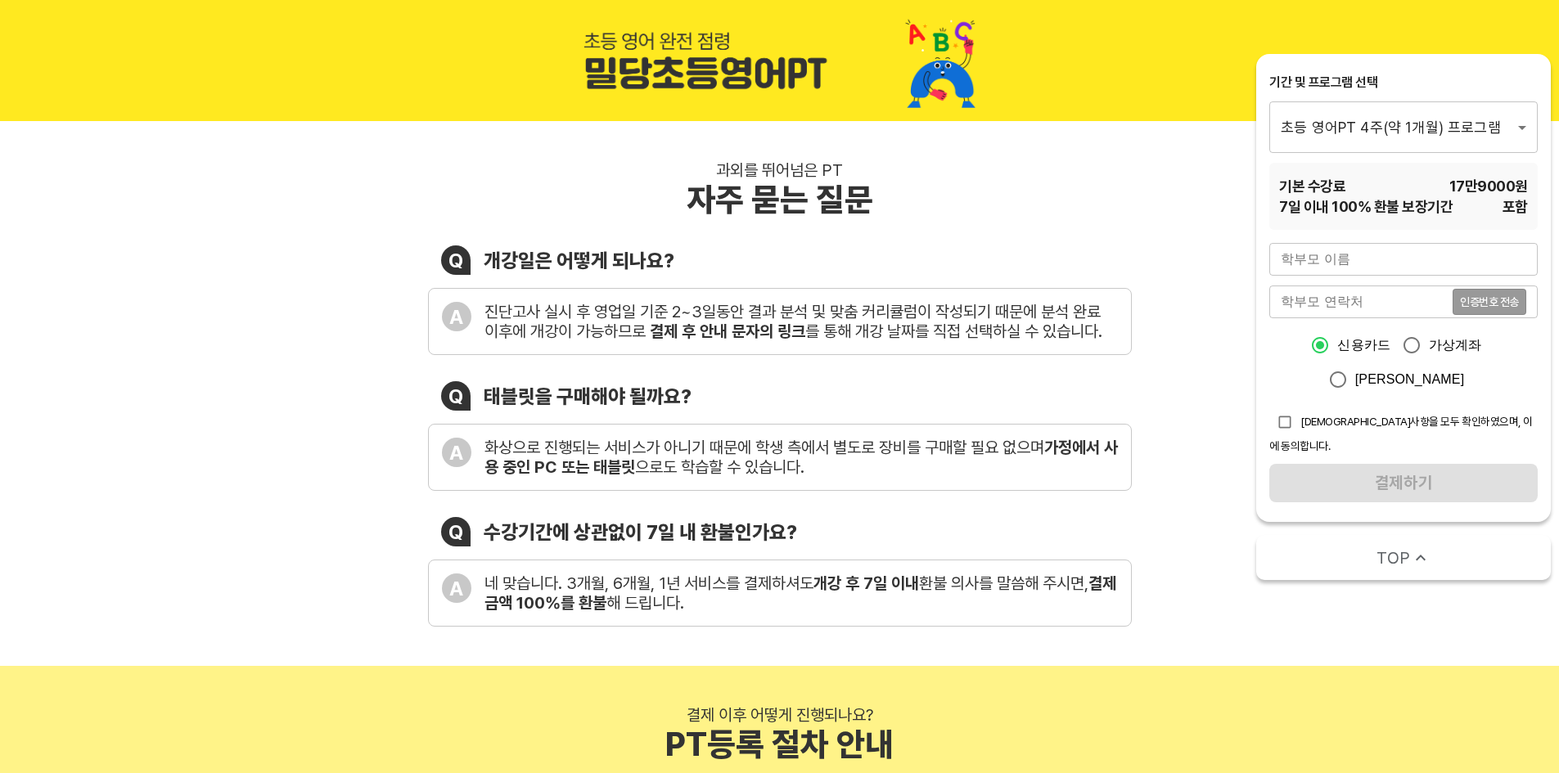 This screenshot has width=1559, height=773. I want to click on img: 1, so click(780, 61).